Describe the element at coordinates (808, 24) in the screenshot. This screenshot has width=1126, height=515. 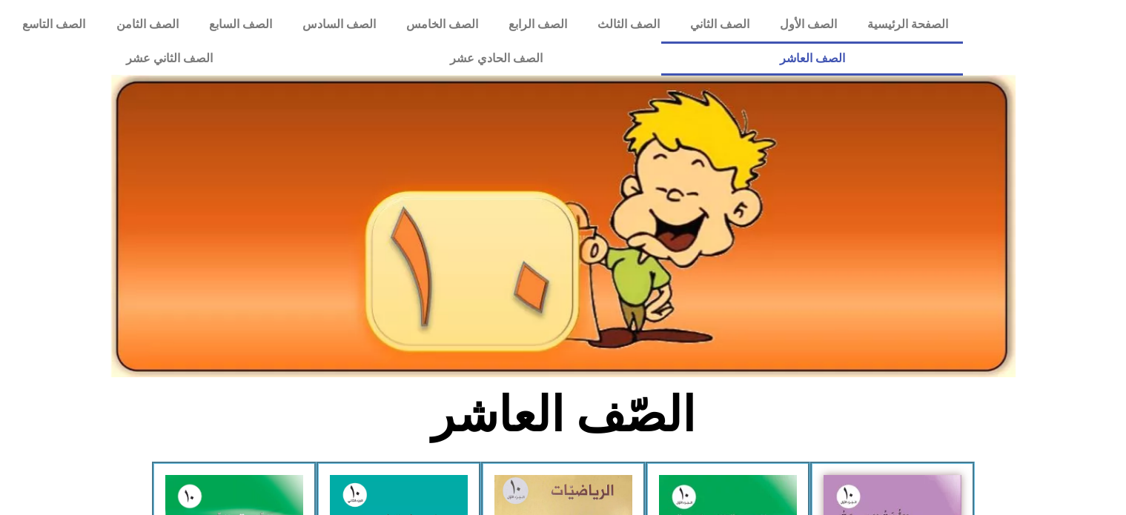
I see `a: الصف الأول` at that location.